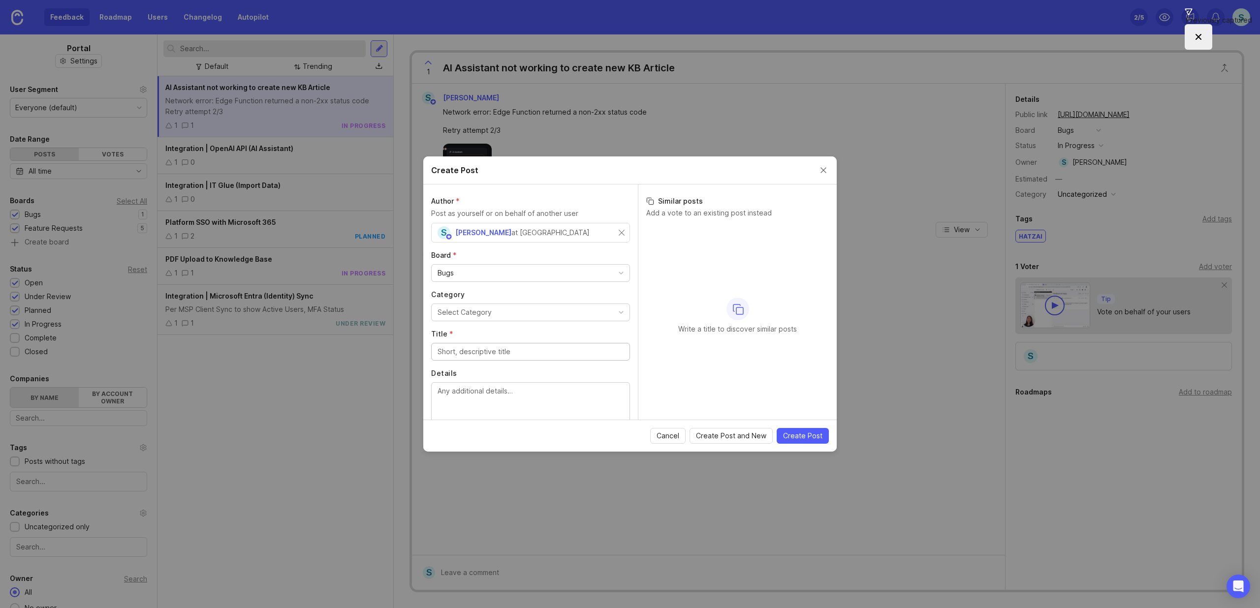  I want to click on button: Cancel, so click(668, 436).